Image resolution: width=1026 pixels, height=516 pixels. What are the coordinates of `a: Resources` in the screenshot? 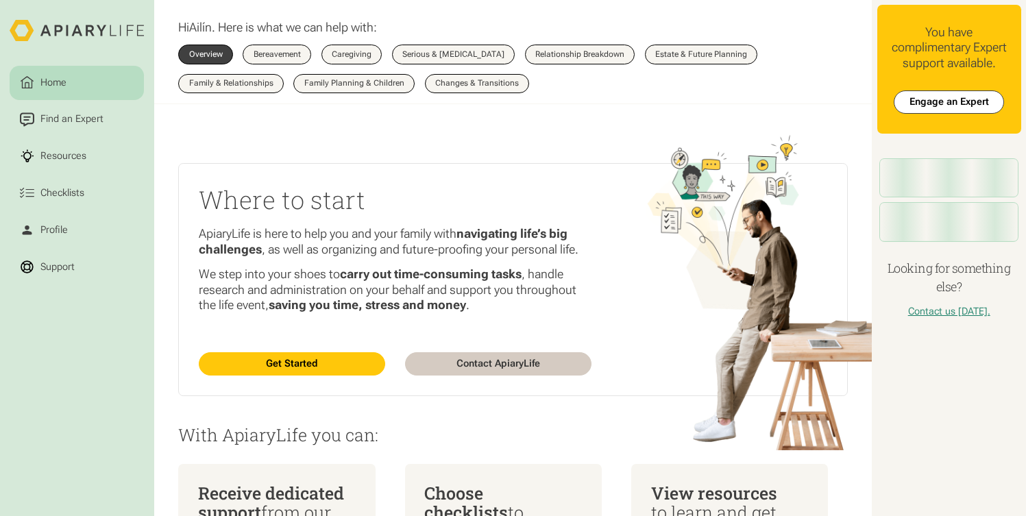 It's located at (77, 156).